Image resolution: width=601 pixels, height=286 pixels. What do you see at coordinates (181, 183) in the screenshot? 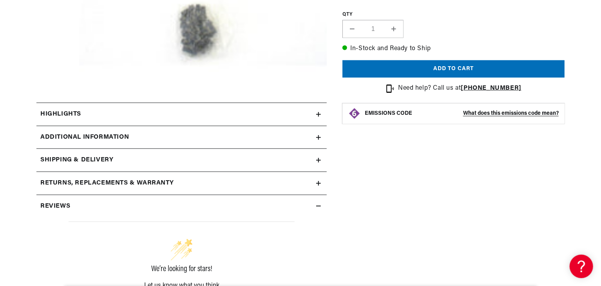
I see `summary: Returns, Replacements & Warranty` at bounding box center [181, 183].